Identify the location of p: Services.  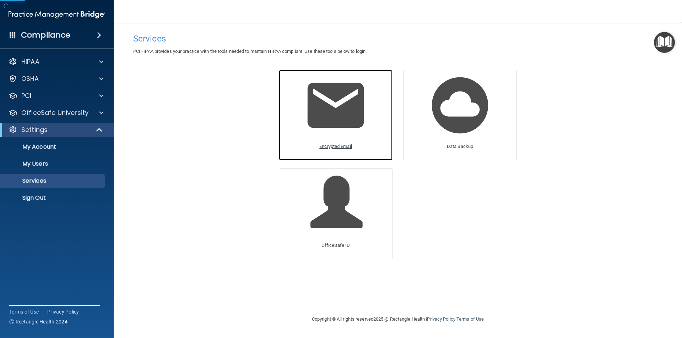
(53, 181).